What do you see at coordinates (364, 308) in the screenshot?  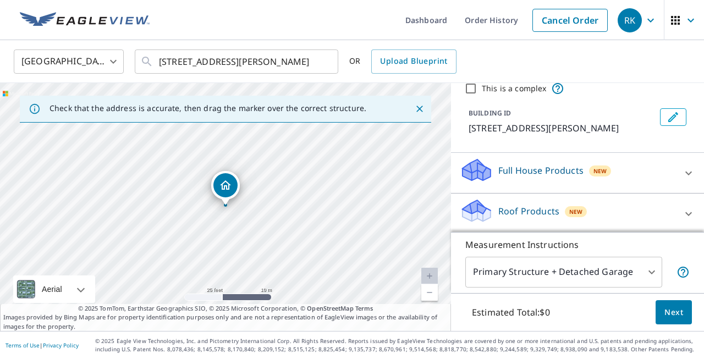 I see `a: Terms` at bounding box center [364, 308].